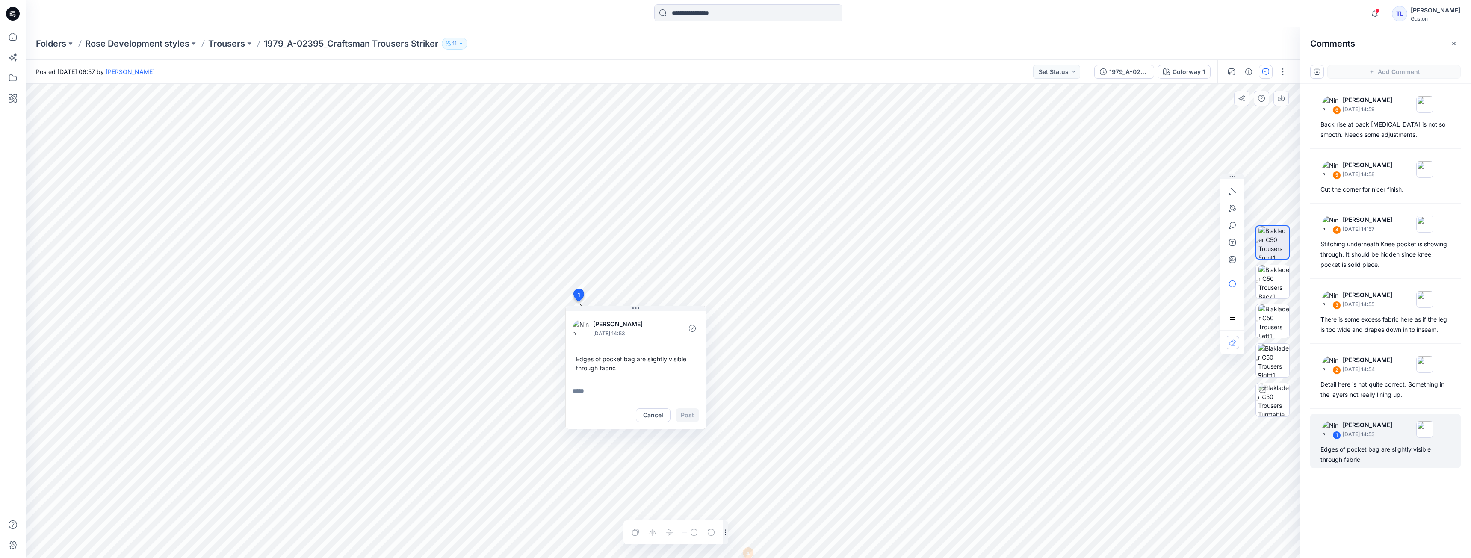  Describe the element at coordinates (1394, 72) in the screenshot. I see `button: Add Comment` at that location.